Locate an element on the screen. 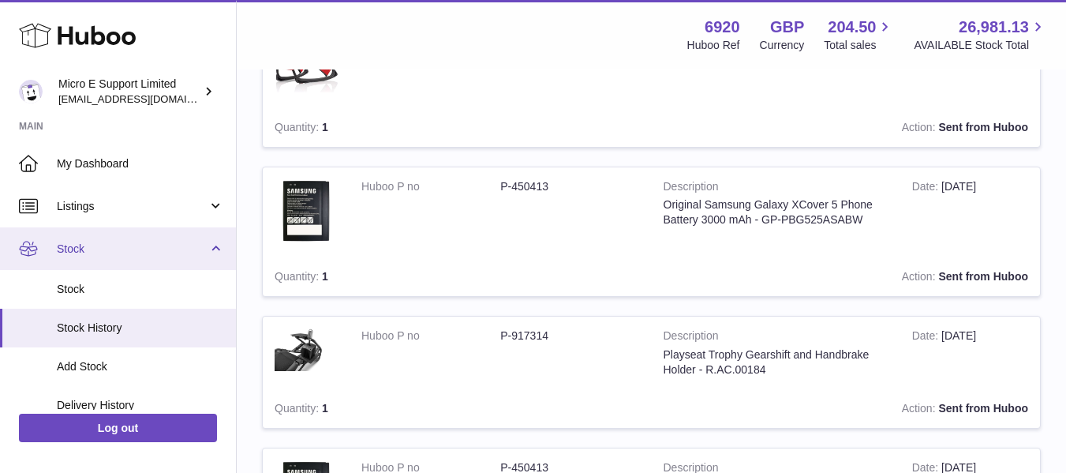 Image resolution: width=1066 pixels, height=473 pixels. a: 204.50 Total sales is located at coordinates (858, 35).